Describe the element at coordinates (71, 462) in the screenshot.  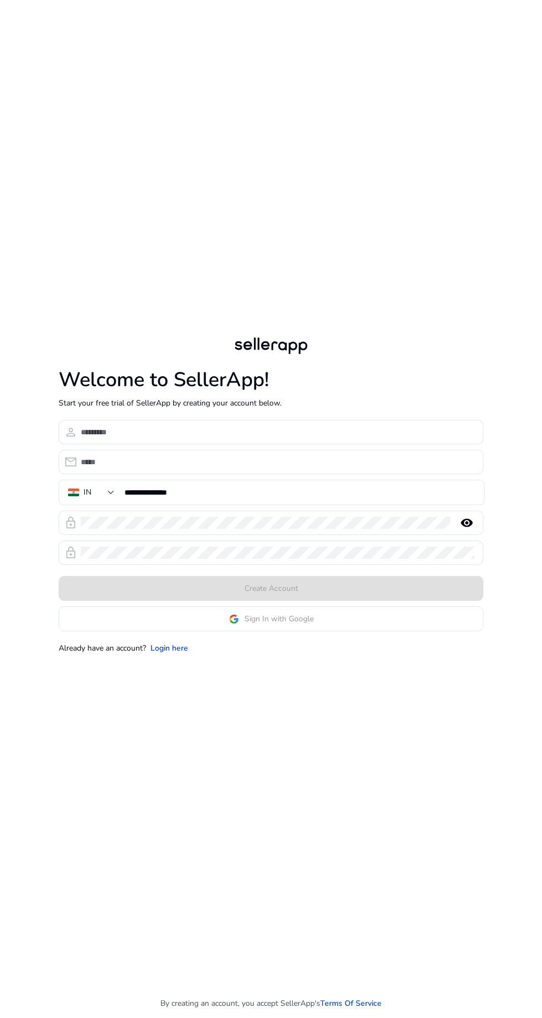
I see `span: email` at that location.